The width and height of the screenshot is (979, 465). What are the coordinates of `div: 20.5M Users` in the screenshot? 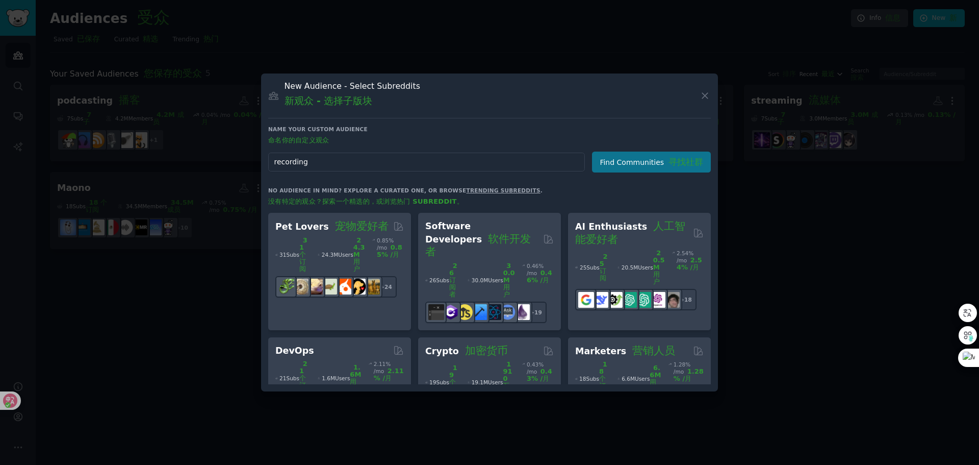 It's located at (641, 267).